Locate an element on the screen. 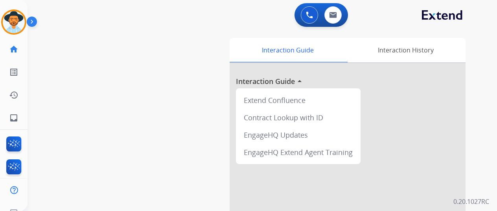  div: EngageHQ Updates is located at coordinates (298, 135).